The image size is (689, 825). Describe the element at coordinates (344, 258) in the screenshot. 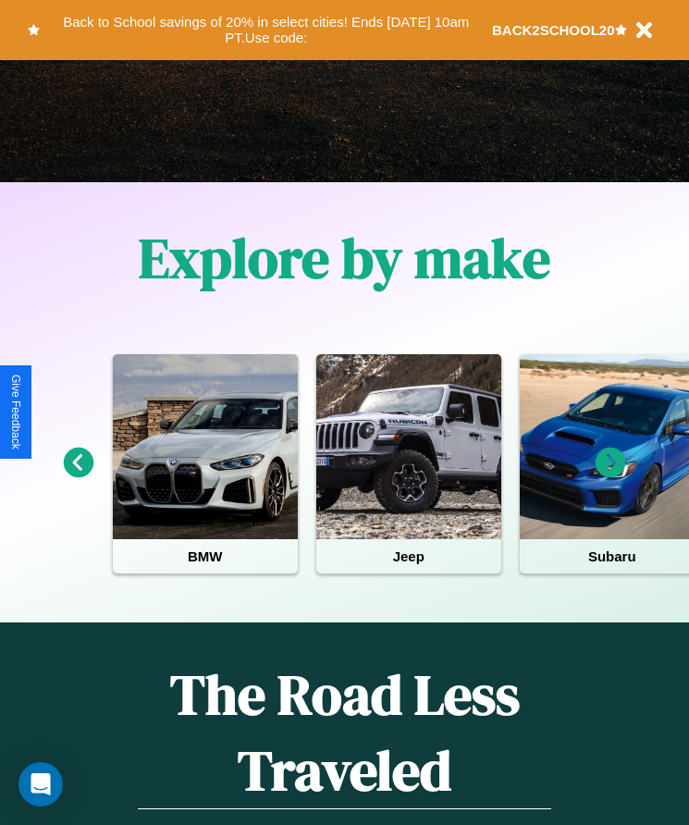

I see `h1: Explore by make` at that location.